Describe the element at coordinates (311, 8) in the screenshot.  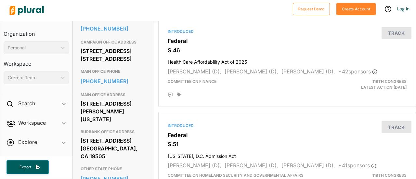
I see `a: Request Demo` at that location.